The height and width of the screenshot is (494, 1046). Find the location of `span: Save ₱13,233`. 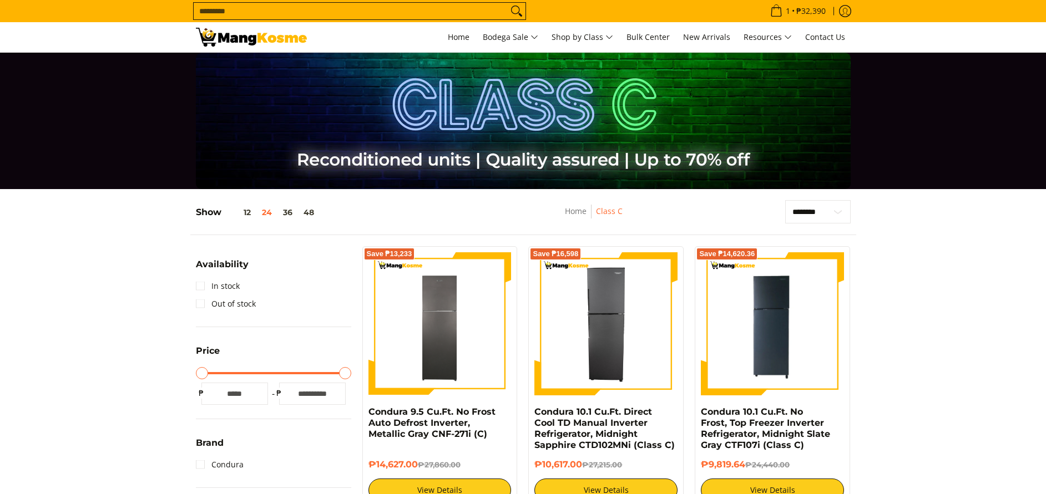

span: Save ₱13,233 is located at coordinates (389, 254).